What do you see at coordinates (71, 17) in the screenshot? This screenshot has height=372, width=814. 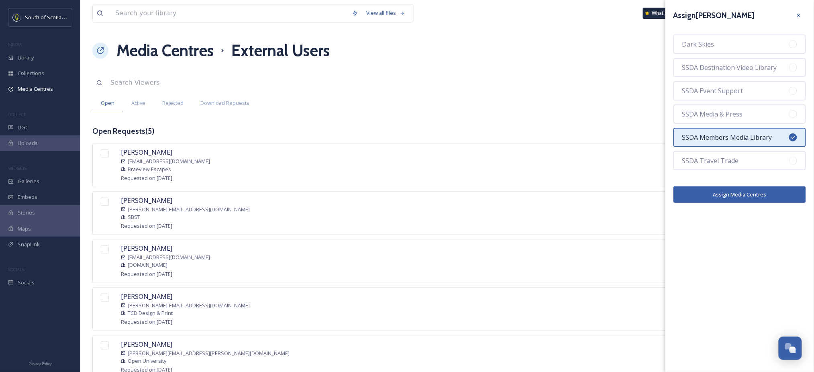 I see `span: South of Scotland Destination Alliance` at bounding box center [71, 17].